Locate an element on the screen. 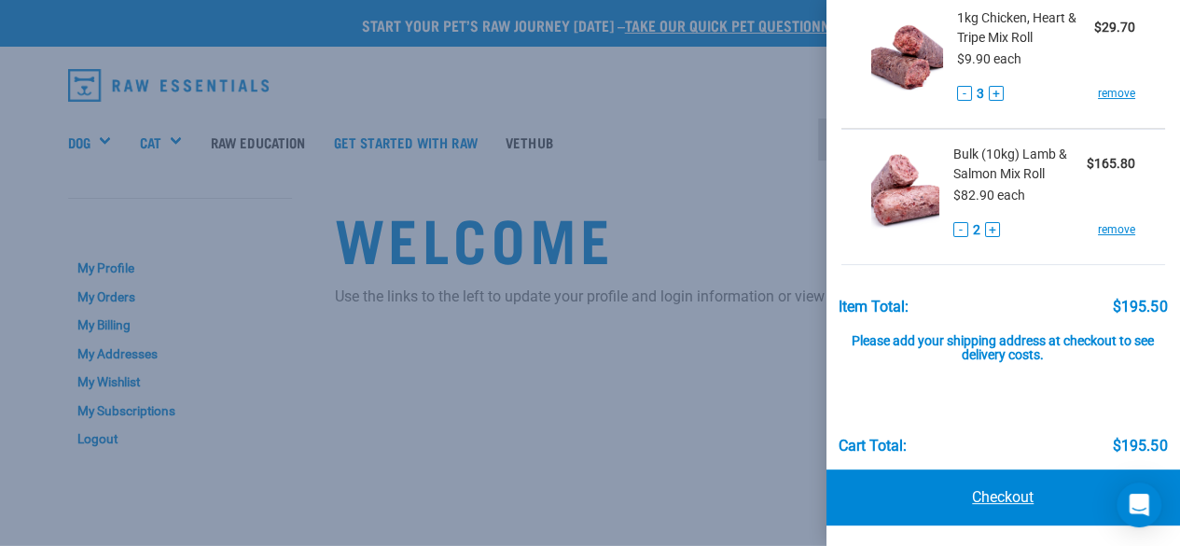 The height and width of the screenshot is (546, 1180). div: Cart total: is located at coordinates (872, 446).